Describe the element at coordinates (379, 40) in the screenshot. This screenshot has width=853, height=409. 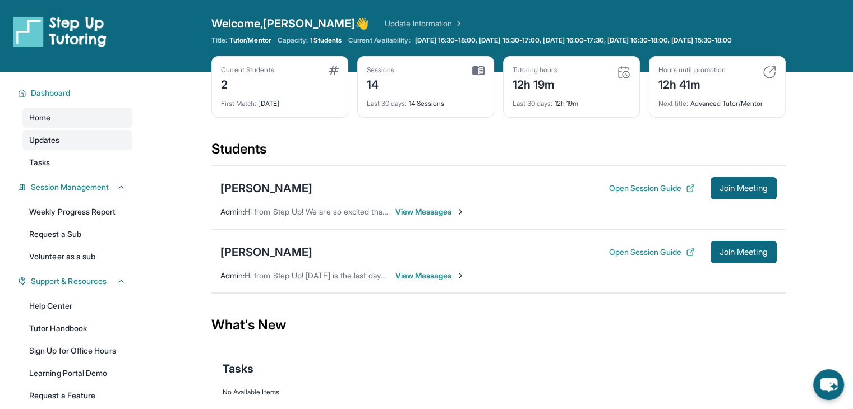
I see `span: Current Availability:` at that location.